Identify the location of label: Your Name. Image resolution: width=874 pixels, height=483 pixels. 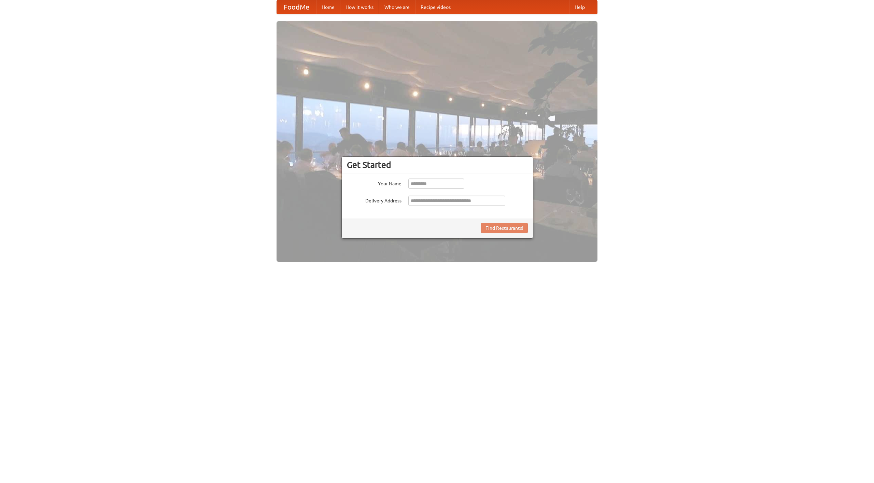
(374, 183).